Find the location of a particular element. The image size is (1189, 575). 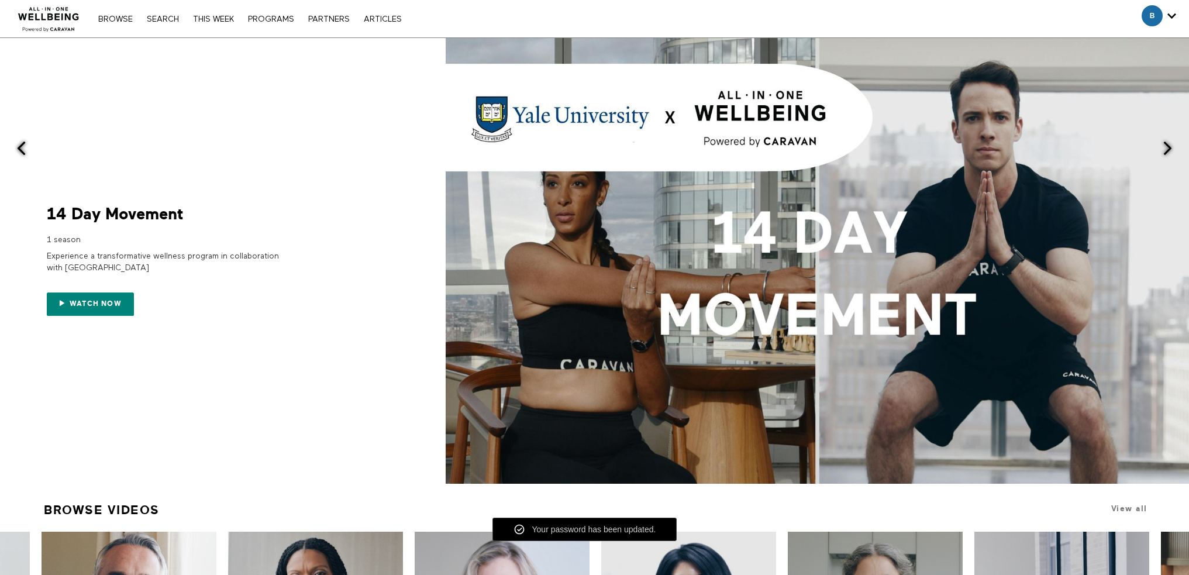

a: ARTICLES is located at coordinates (382, 19).